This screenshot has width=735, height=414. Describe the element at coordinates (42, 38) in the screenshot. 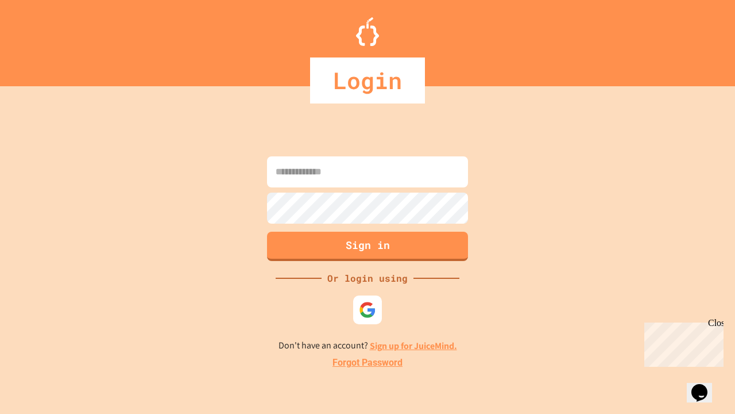

I see `div: Chat with us now!Close` at that location.